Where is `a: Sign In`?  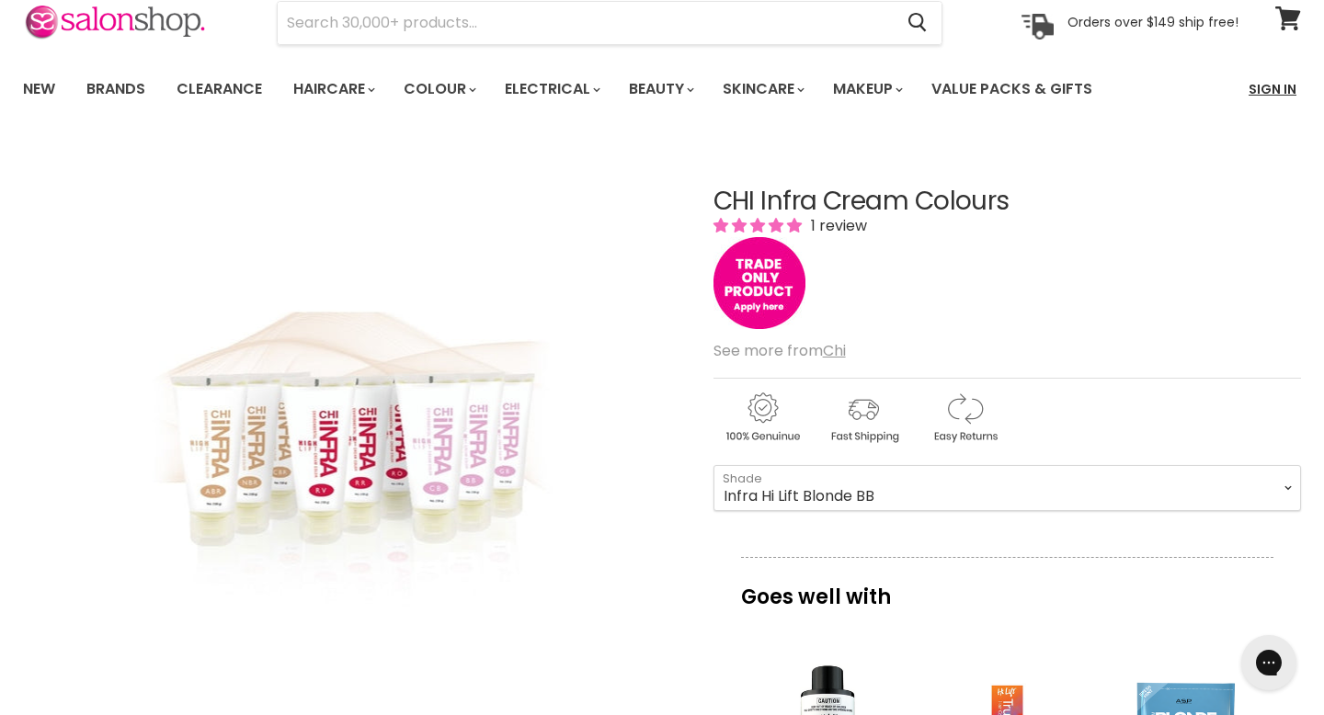
a: Sign In is located at coordinates (1273, 89).